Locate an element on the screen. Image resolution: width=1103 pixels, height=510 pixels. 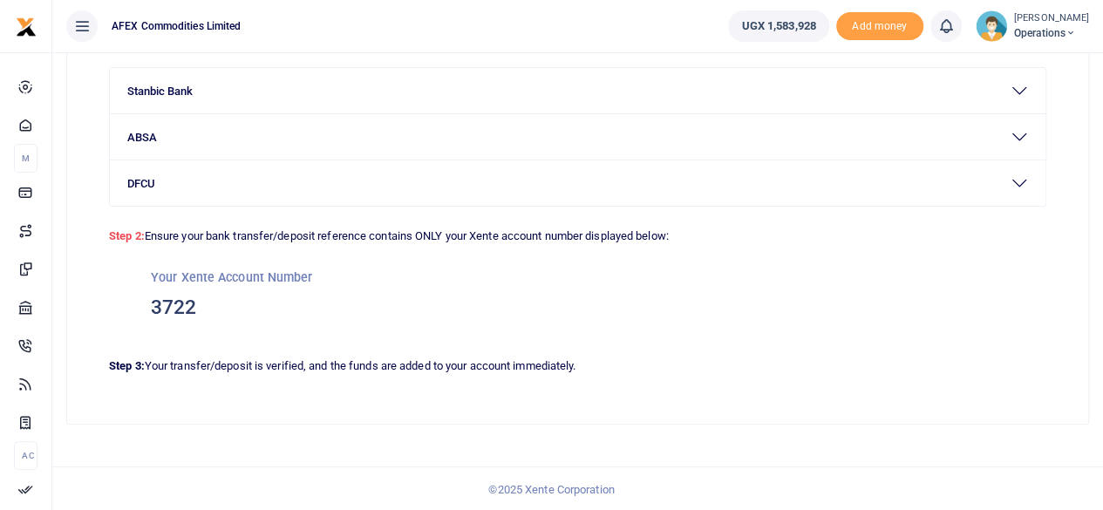
li: Toup your wallet is located at coordinates (880, 26).